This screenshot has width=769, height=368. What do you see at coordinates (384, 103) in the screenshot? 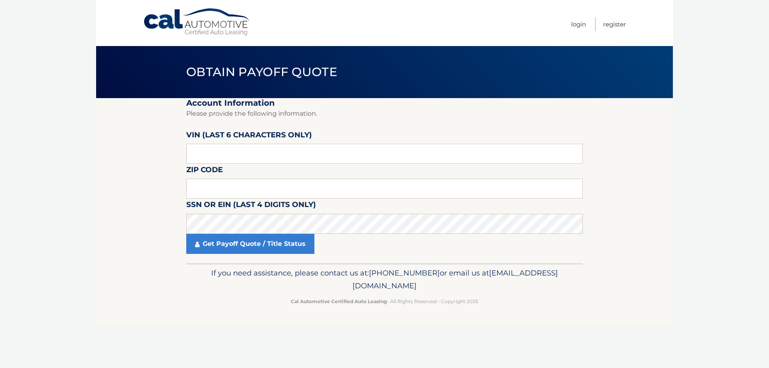
I see `h2: Account Information` at bounding box center [384, 103].